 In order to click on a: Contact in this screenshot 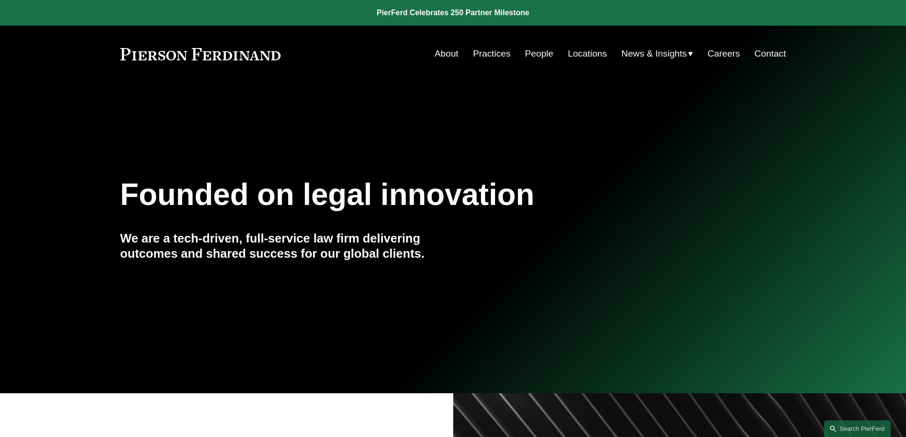, I will do `click(770, 54)`.